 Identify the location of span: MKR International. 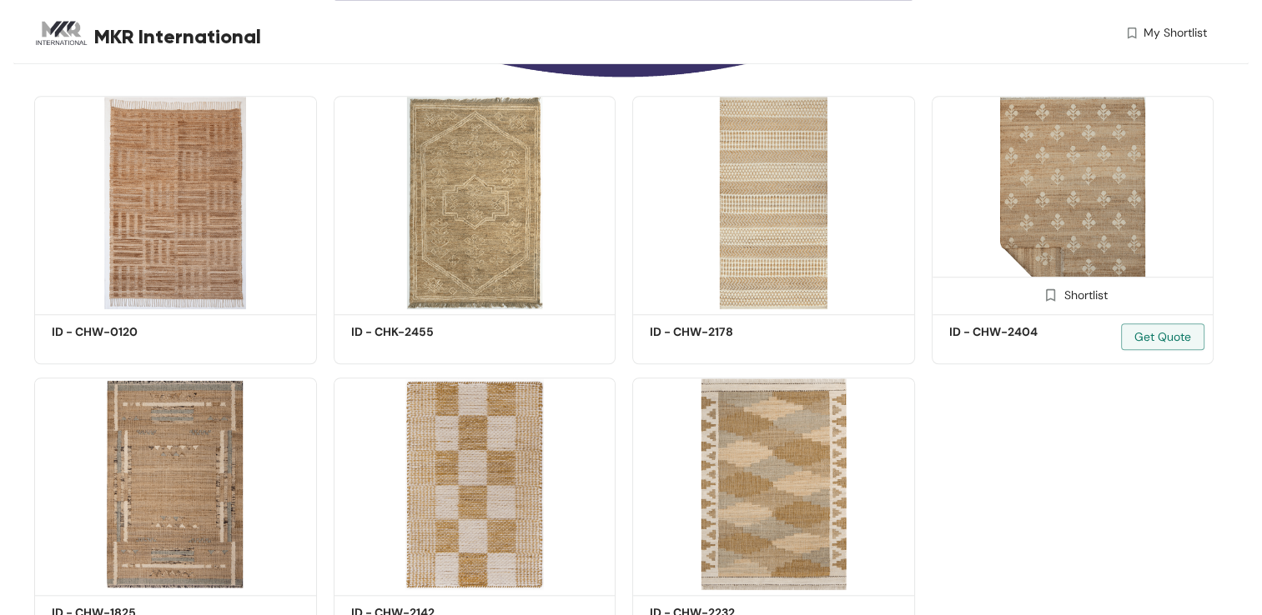
(178, 37).